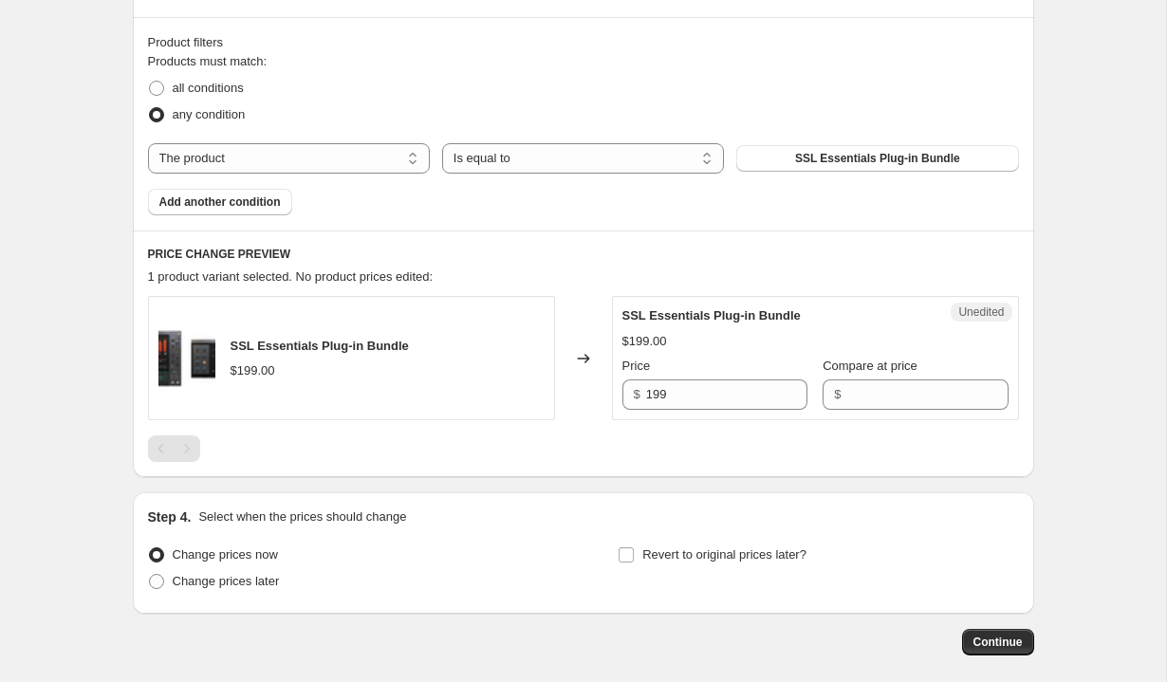 Image resolution: width=1167 pixels, height=682 pixels. Describe the element at coordinates (584, 43) in the screenshot. I see `div: Product filters` at that location.